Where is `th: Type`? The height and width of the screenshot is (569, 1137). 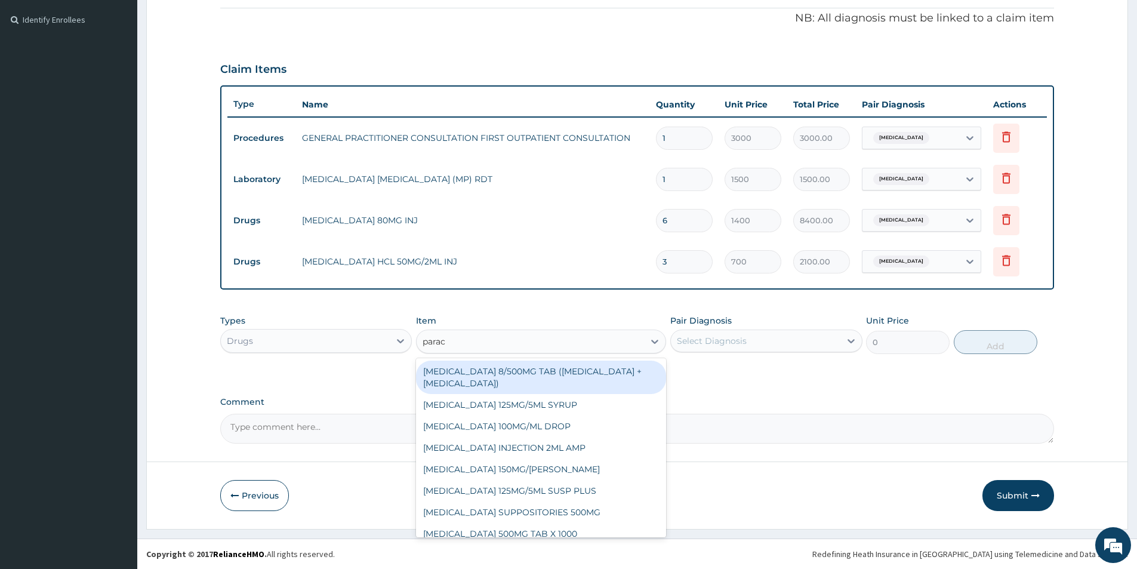 th: Type is located at coordinates (261, 104).